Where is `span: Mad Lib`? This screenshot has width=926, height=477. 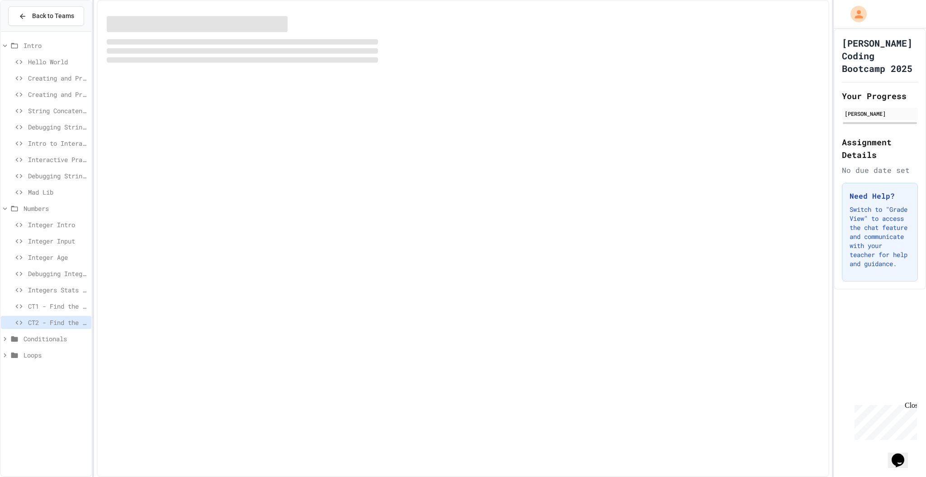 span: Mad Lib is located at coordinates (58, 192).